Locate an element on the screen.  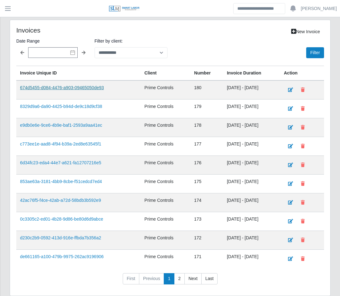
td: 179 is located at coordinates (207, 109).